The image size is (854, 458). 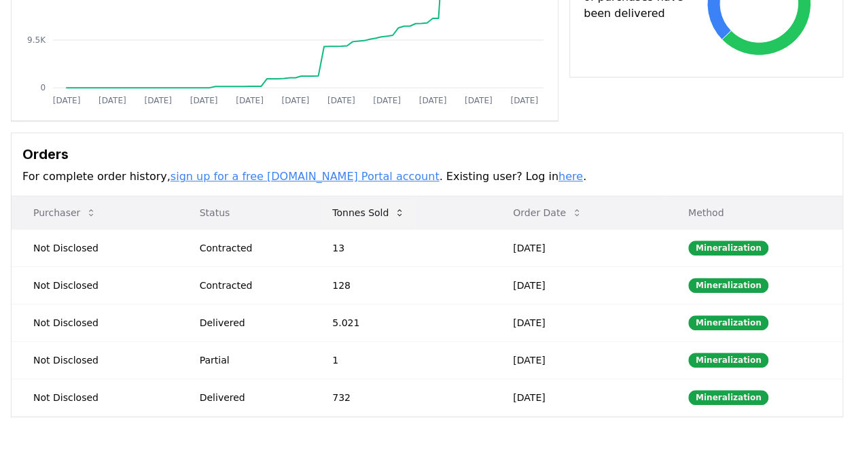 What do you see at coordinates (43, 88) in the screenshot?
I see `tspan: 0` at bounding box center [43, 88].